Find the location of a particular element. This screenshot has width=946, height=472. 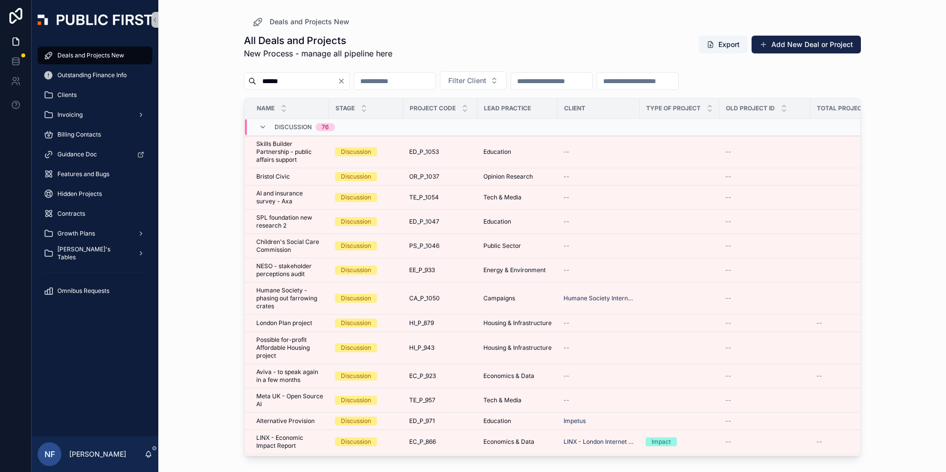

span: Contracts is located at coordinates (71, 214).